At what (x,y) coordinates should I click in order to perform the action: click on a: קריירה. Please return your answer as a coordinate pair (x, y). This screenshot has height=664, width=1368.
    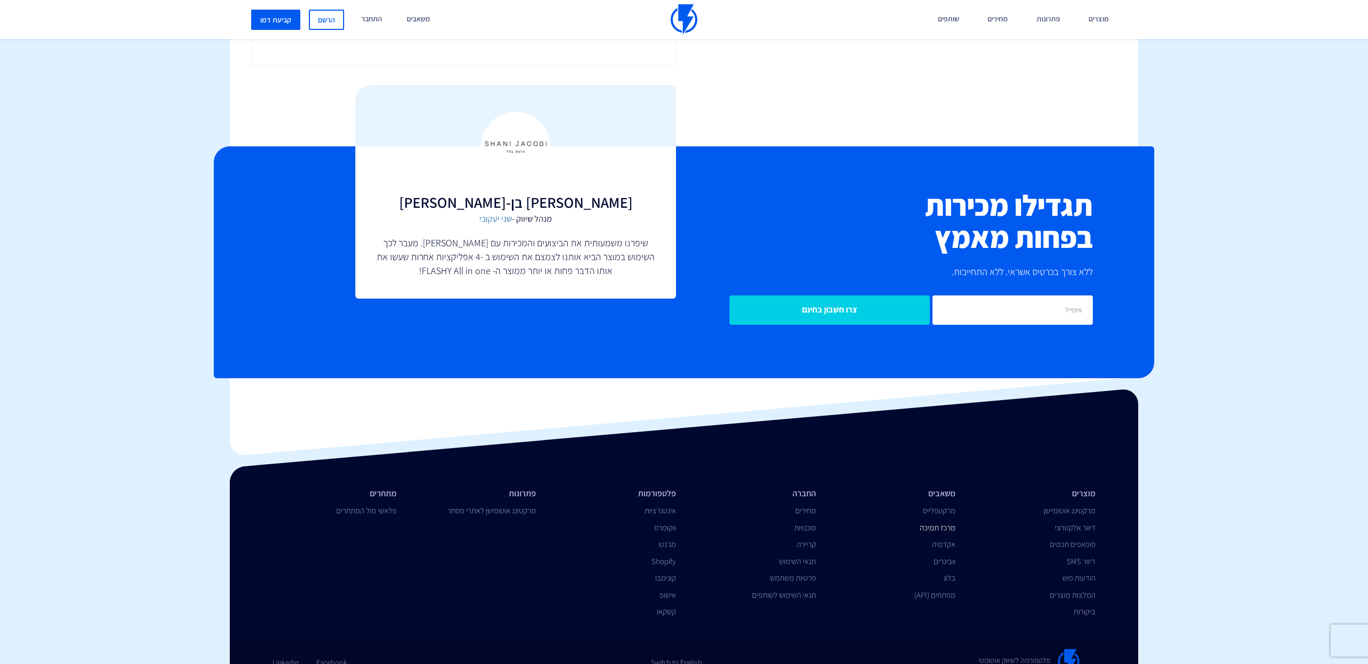
    Looking at the image, I should click on (806, 544).